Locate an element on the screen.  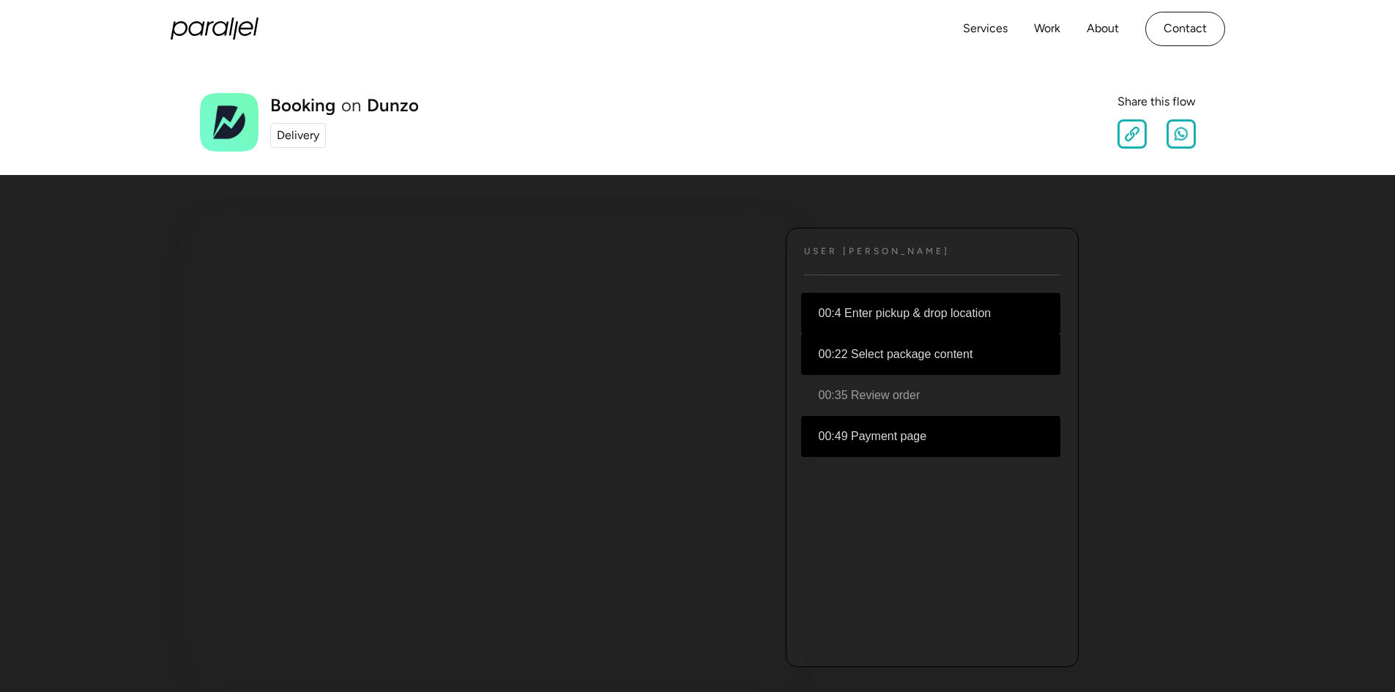
li: 00:4 Enter pickup & drop location is located at coordinates (931, 314).